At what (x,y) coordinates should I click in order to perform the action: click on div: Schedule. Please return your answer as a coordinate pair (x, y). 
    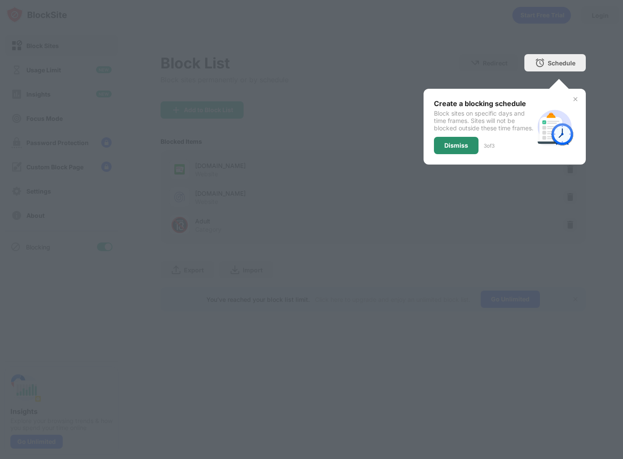
    Looking at the image, I should click on (562, 63).